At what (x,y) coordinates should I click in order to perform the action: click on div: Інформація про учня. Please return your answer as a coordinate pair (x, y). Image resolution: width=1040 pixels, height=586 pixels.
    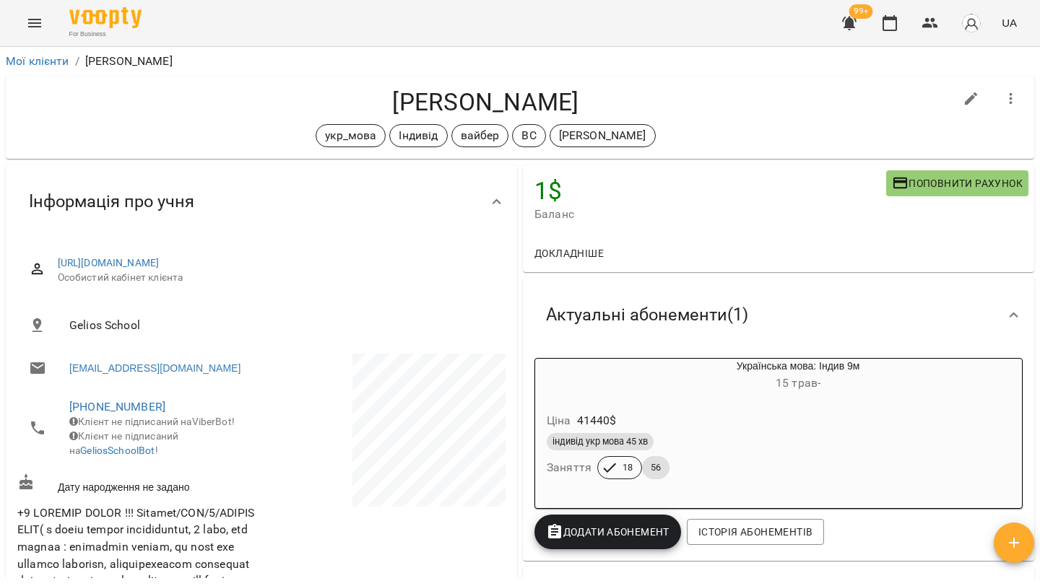
    Looking at the image, I should click on (261, 201).